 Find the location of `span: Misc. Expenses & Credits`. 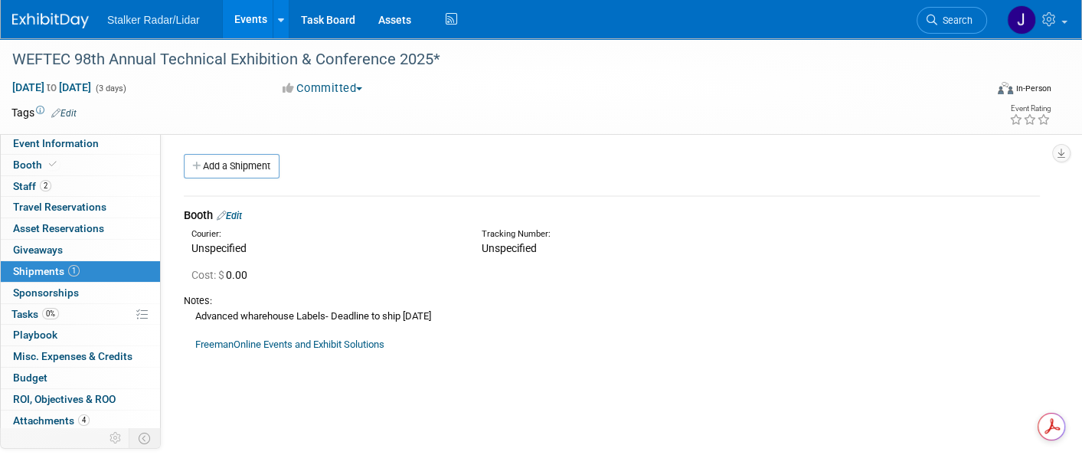

span: Misc. Expenses & Credits is located at coordinates (73, 356).